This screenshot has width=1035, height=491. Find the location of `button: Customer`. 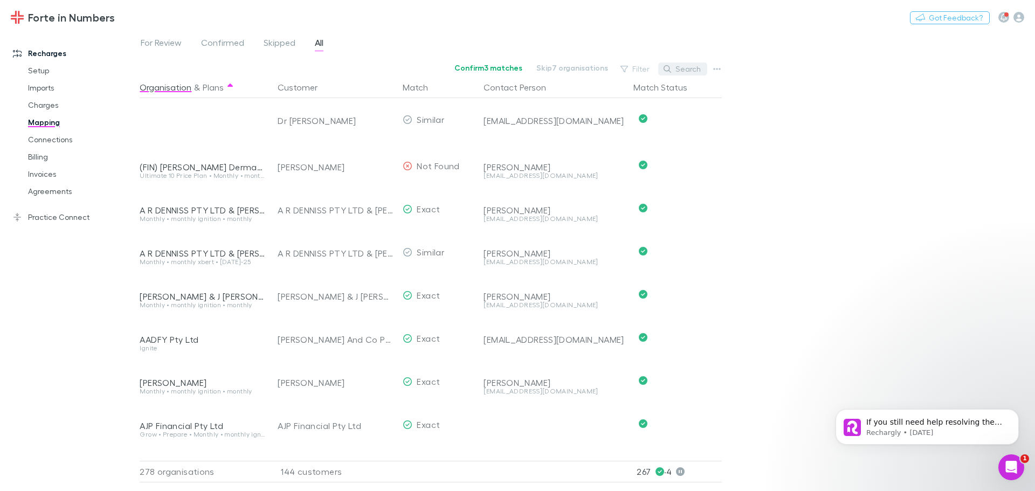

button: Customer is located at coordinates (304, 87).